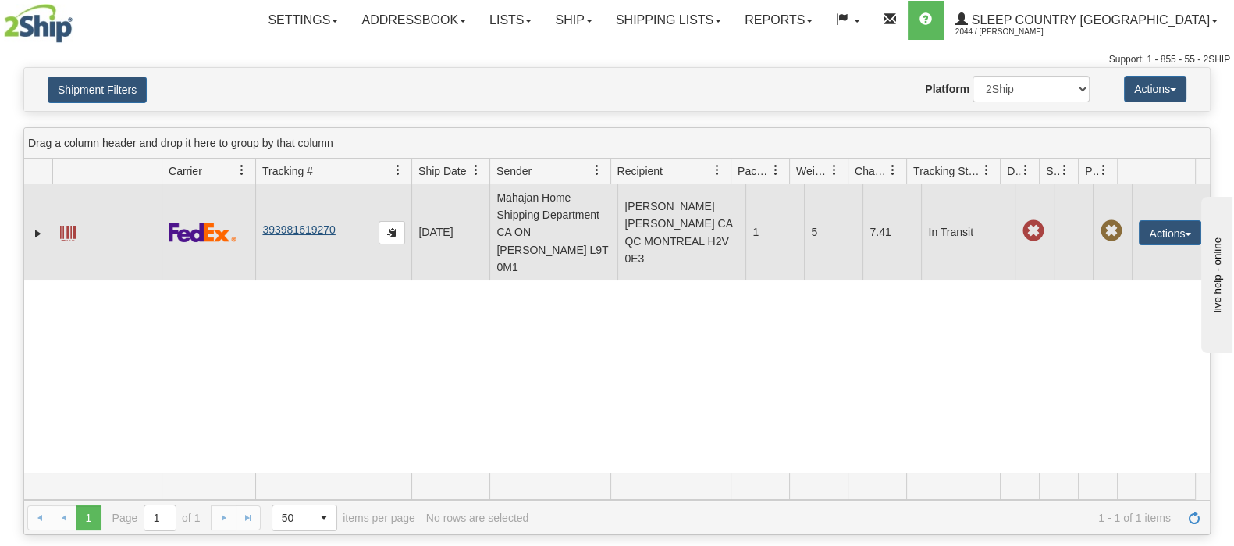 Image resolution: width=1234 pixels, height=546 pixels. What do you see at coordinates (478, 518) in the screenshot?
I see `div: No rows are selected` at bounding box center [478, 518].